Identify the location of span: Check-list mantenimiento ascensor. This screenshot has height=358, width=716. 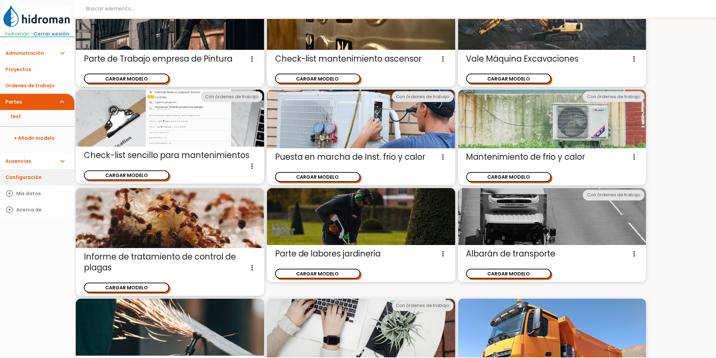
(361, 59).